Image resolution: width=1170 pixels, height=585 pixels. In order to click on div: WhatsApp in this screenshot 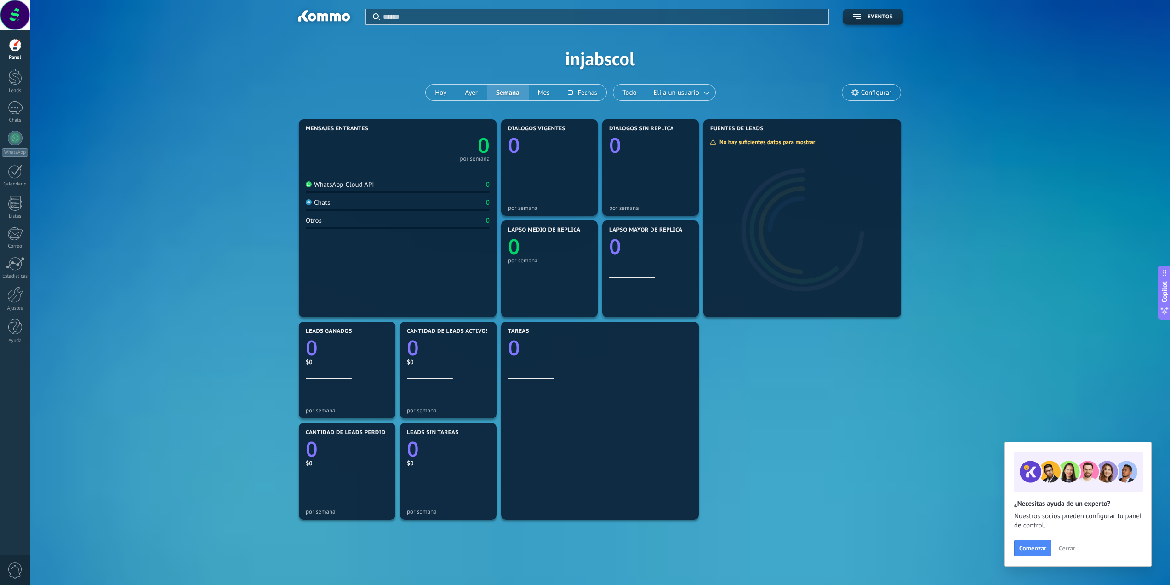, I will do `click(15, 152)`.